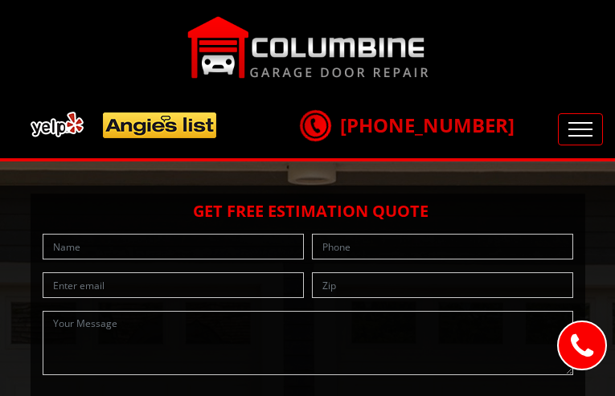 This screenshot has width=615, height=396. What do you see at coordinates (442, 247) in the screenshot?
I see `input: Phone` at bounding box center [442, 247].